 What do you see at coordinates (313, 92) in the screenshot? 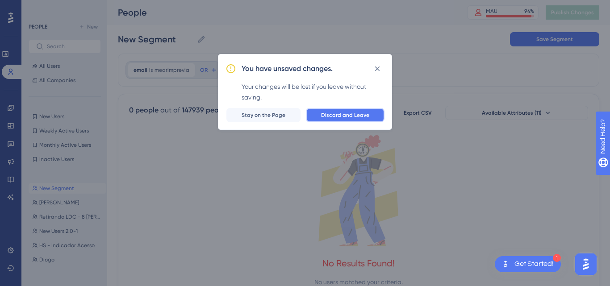
I see `div: Your changes will be lost if you leave without saving.` at bounding box center [313, 92].